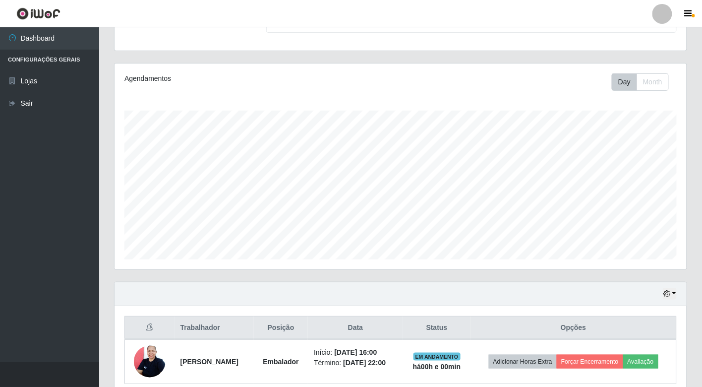 This screenshot has width=702, height=387. I want to click on img: 1705883176470.jpeg, so click(150, 361).